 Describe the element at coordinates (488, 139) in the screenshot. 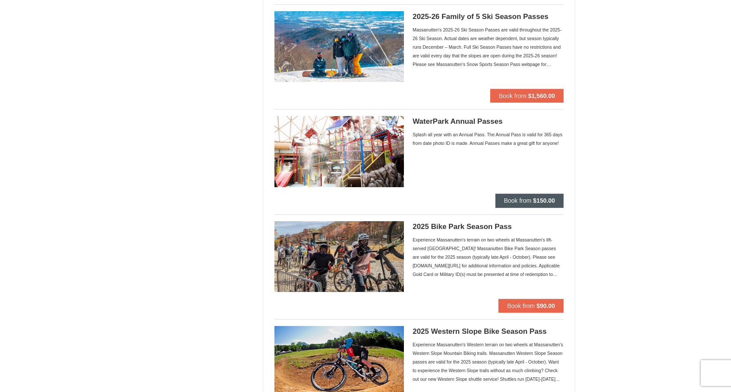

I see `div: Splash all year with an Annual Pass. The Annual Pass is valid for 365 days from date photo ID is ...` at that location.